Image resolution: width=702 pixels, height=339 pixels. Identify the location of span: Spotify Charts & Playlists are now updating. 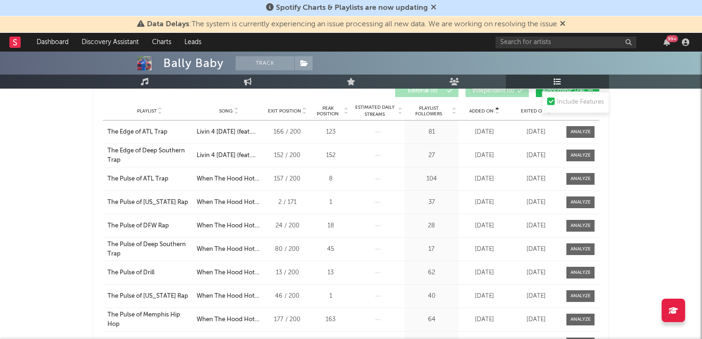
(352, 8).